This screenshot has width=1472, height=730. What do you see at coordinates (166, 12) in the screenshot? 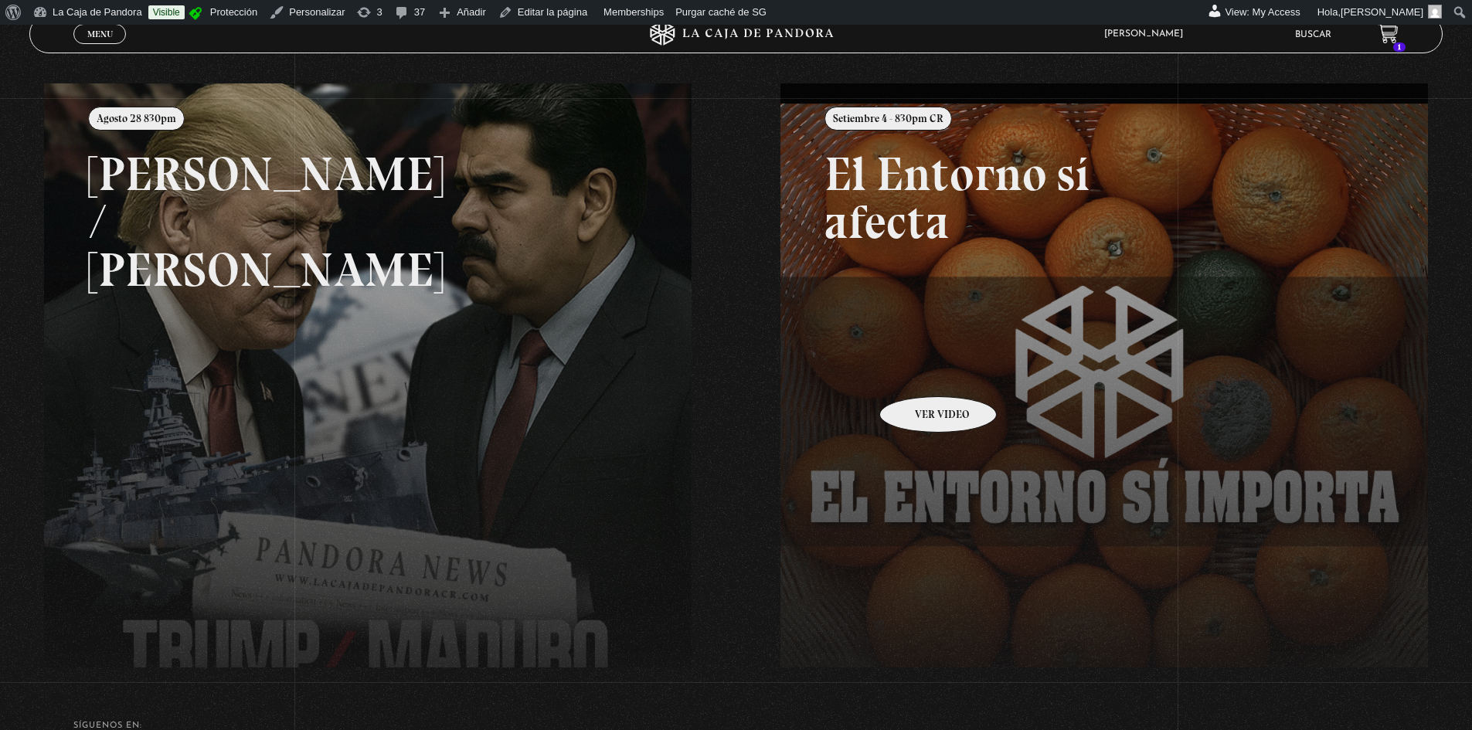
I see `a: Visible` at bounding box center [166, 12].